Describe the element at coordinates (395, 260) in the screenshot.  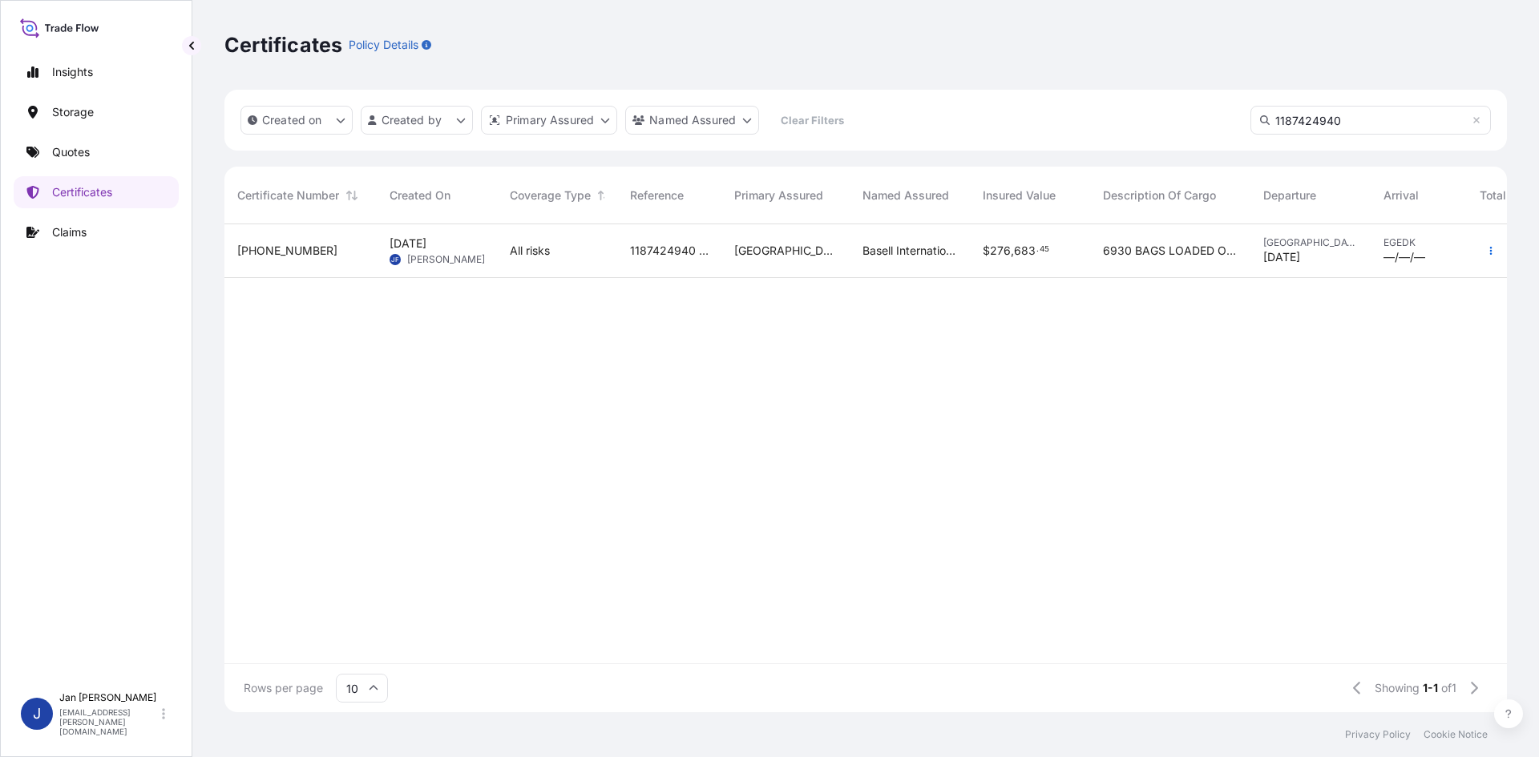
I see `span: JF` at that location.